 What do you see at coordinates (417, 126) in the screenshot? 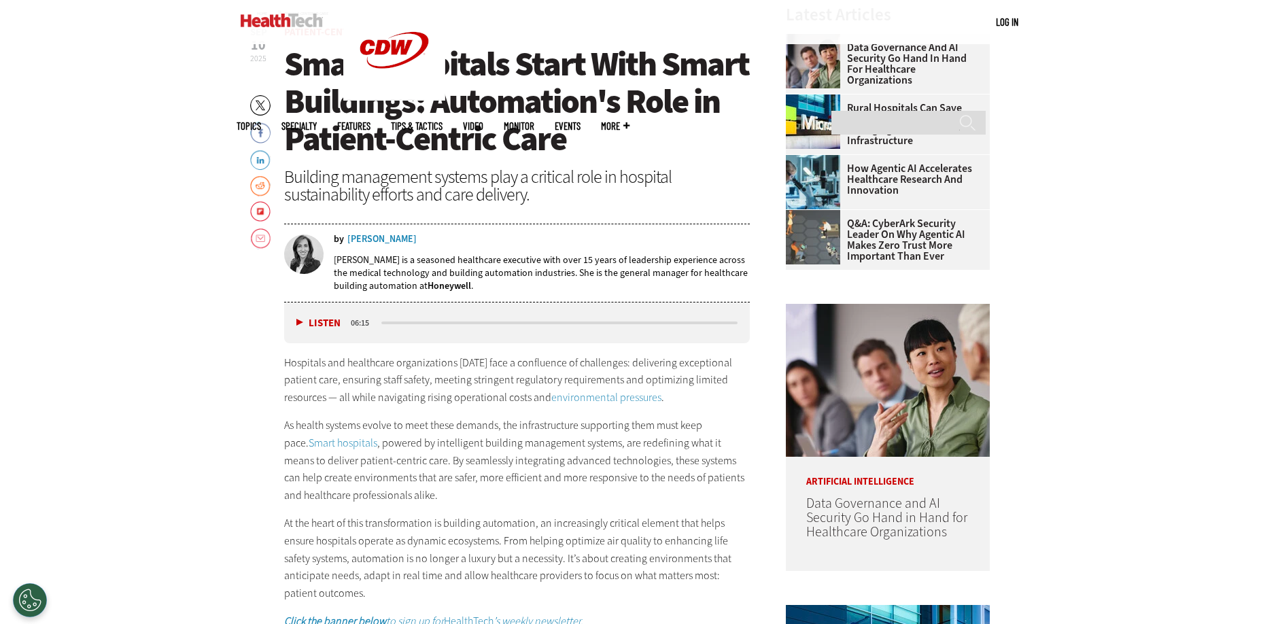
I see `a: Tips & Tactics` at bounding box center [417, 126].